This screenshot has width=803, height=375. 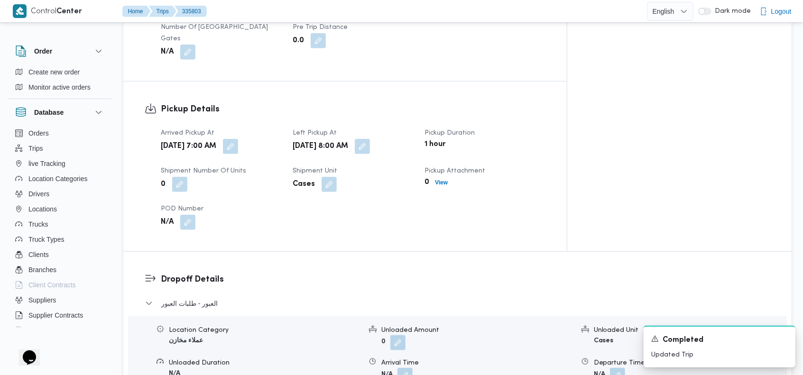 What do you see at coordinates (60, 164) in the screenshot?
I see `button: live Tracking` at bounding box center [60, 164].